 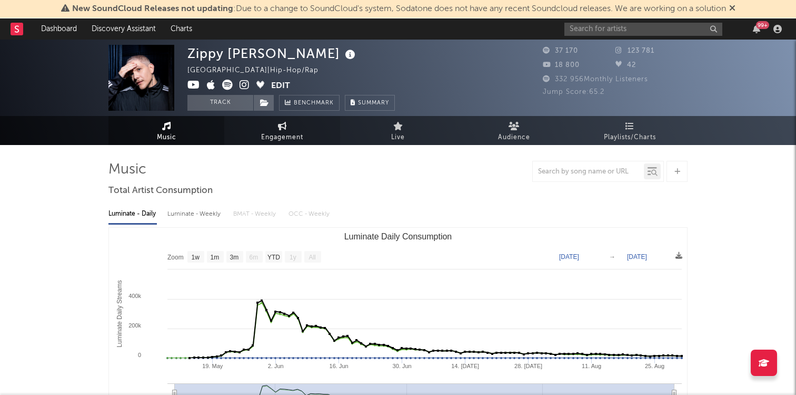 What do you see at coordinates (140, 354) in the screenshot?
I see `text: 0` at bounding box center [140, 354].